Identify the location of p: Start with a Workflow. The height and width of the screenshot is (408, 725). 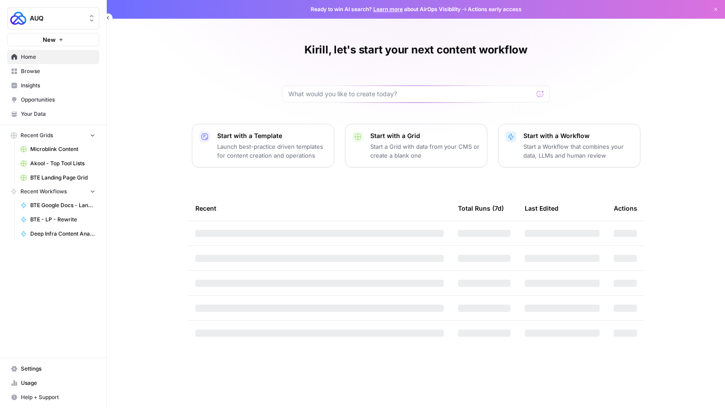
(578, 136).